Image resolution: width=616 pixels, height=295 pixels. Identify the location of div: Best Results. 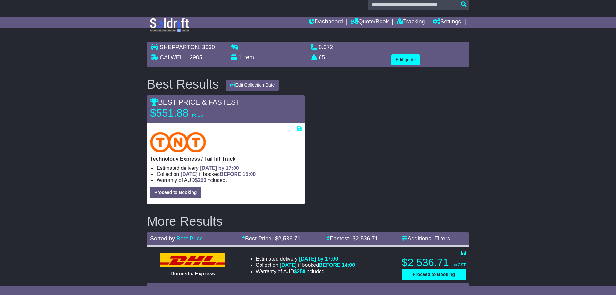
(183, 84).